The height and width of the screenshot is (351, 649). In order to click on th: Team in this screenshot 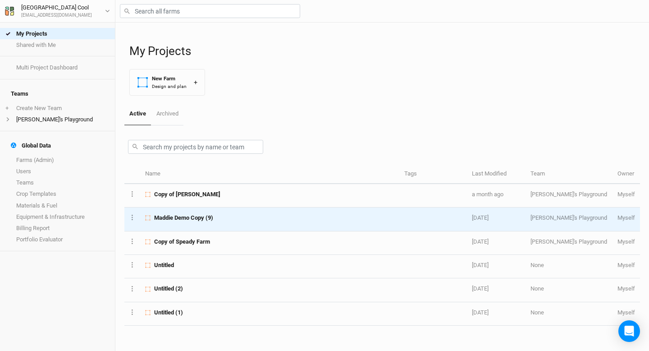, I will do `click(569, 174)`.